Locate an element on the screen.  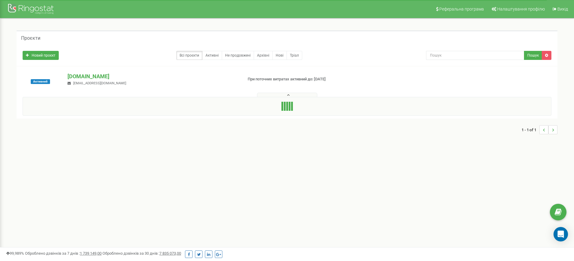
a: Тріал is located at coordinates (294, 55).